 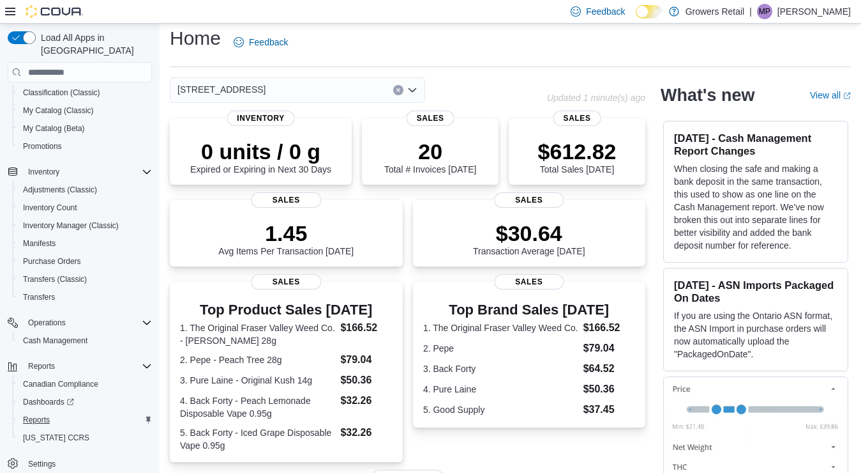 I want to click on a: Reports, so click(x=36, y=420).